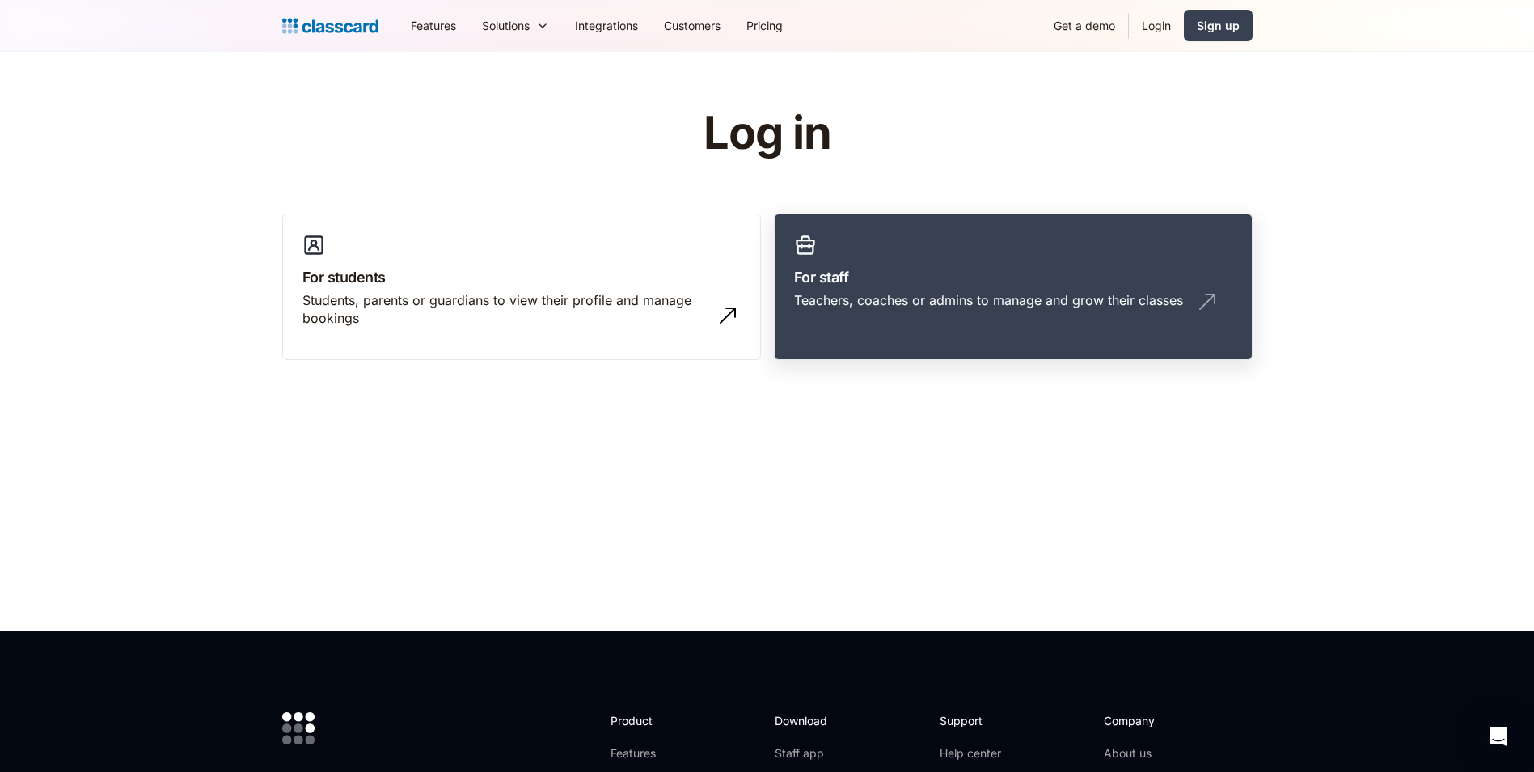 This screenshot has width=1534, height=772. What do you see at coordinates (654, 720) in the screenshot?
I see `h2: Product` at bounding box center [654, 720].